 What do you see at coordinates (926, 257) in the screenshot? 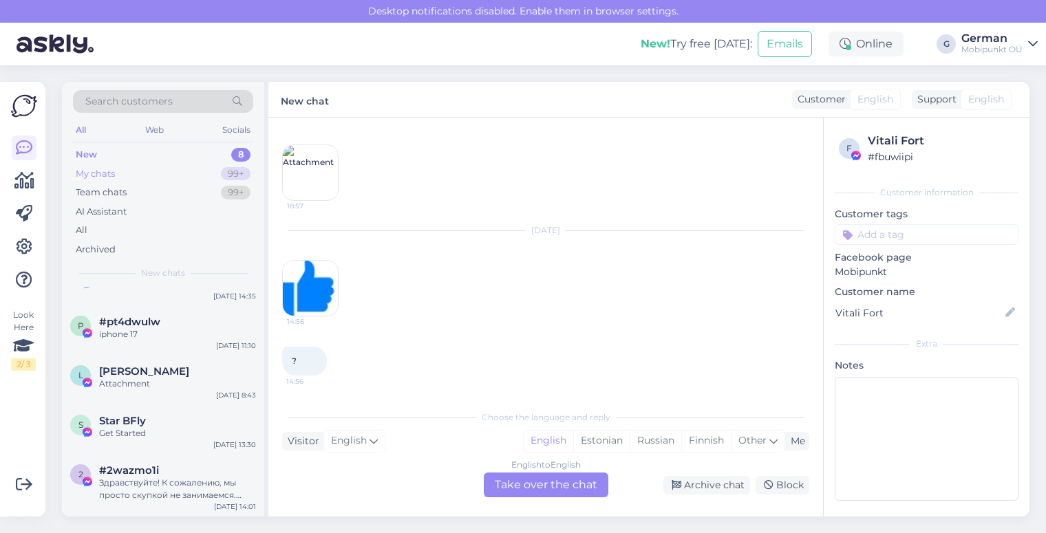
I see `p: Facebook page` at bounding box center [926, 257].